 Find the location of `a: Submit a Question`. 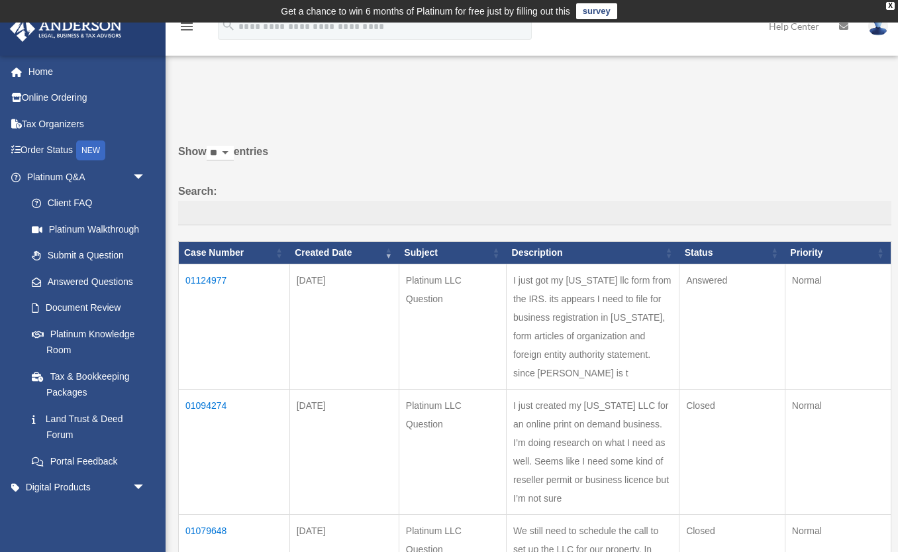

a: Submit a Question is located at coordinates (89, 256).